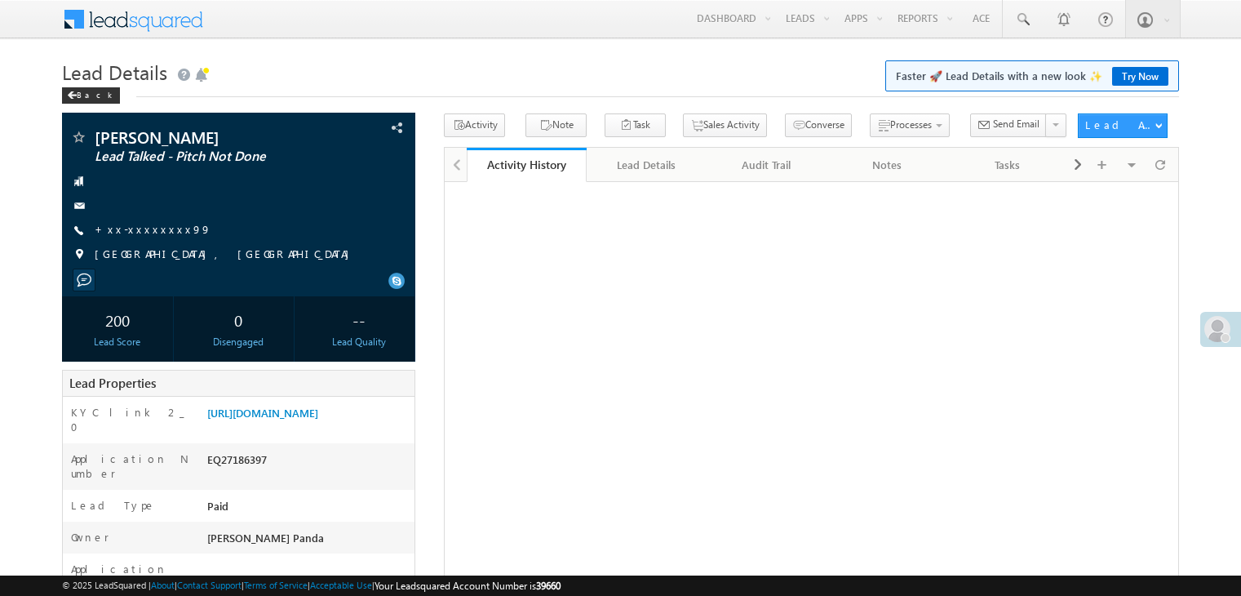 The width and height of the screenshot is (1241, 596). What do you see at coordinates (276, 584) in the screenshot?
I see `a: Terms of Service` at bounding box center [276, 584].